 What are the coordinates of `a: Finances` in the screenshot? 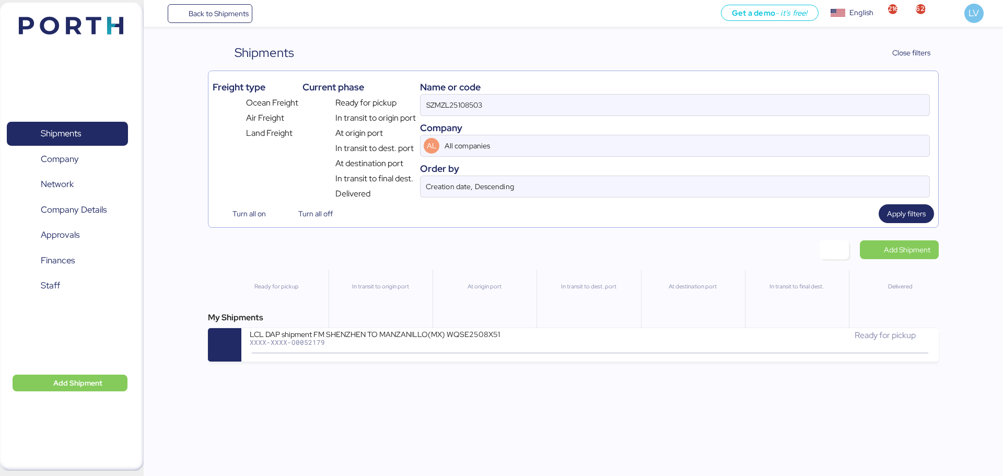 It's located at (67, 260).